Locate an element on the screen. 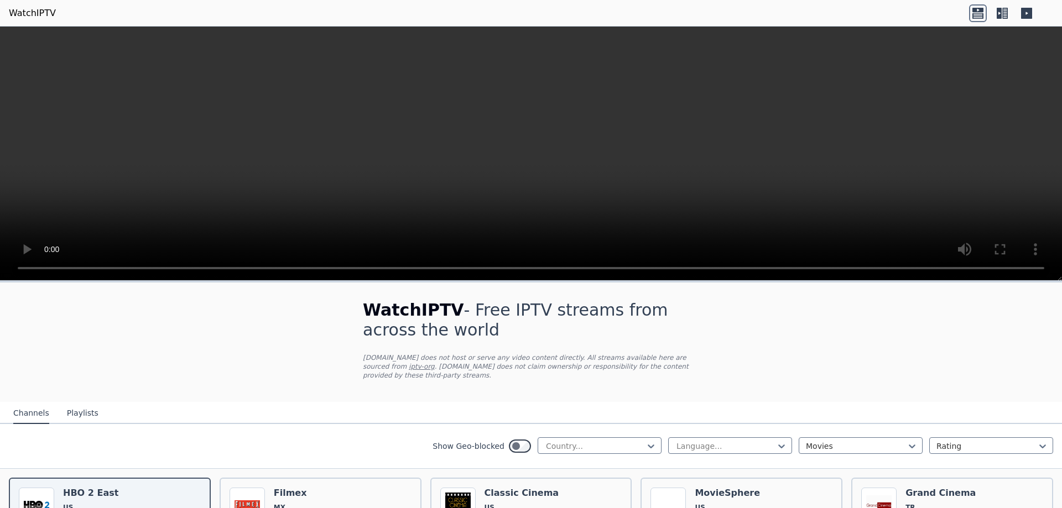 The height and width of the screenshot is (508, 1062). h1: - Free IPTV streams from across the world is located at coordinates (531, 320).